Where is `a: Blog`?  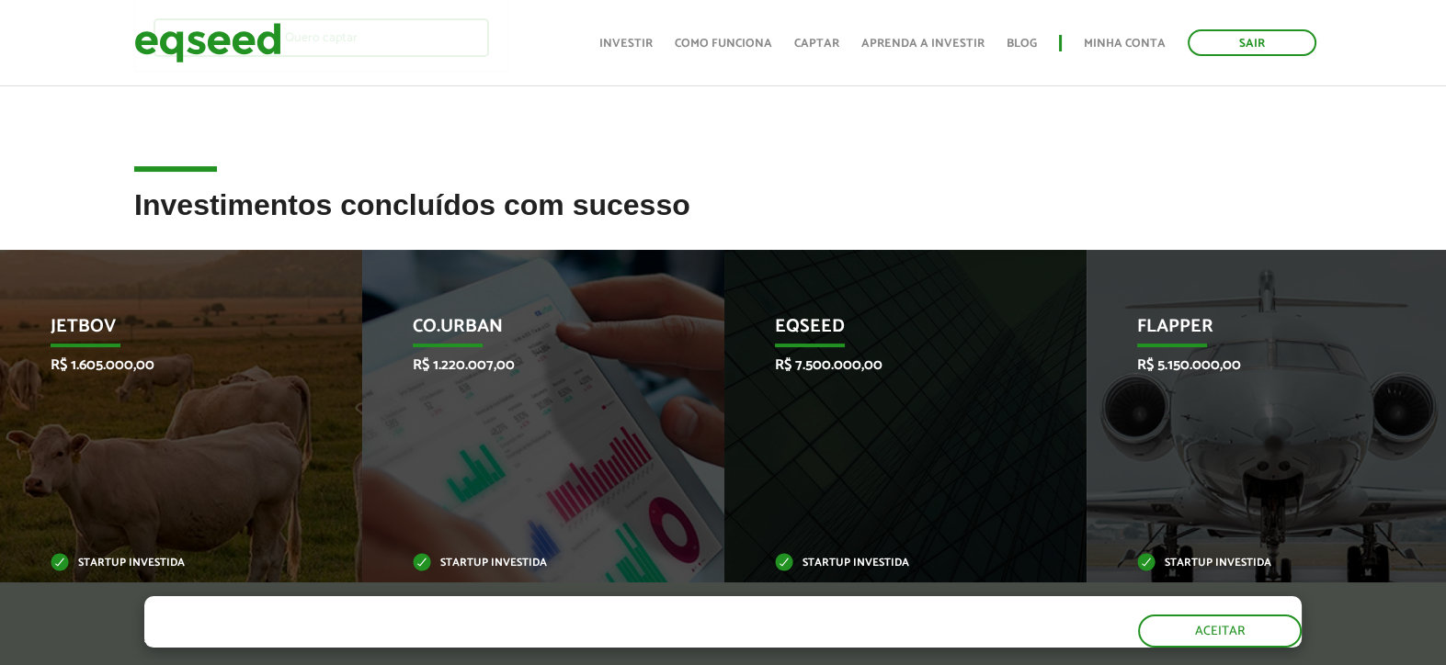 a: Blog is located at coordinates (1021, 43).